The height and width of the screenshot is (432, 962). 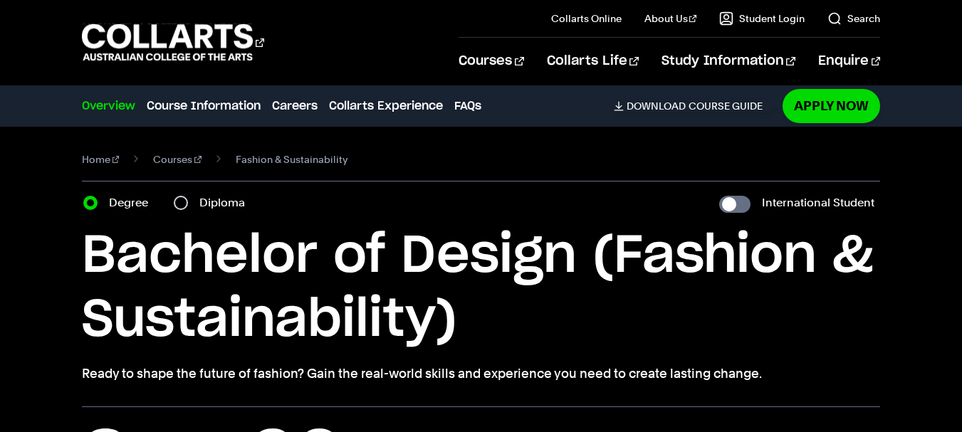 What do you see at coordinates (586, 19) in the screenshot?
I see `a: Collarts Online` at bounding box center [586, 19].